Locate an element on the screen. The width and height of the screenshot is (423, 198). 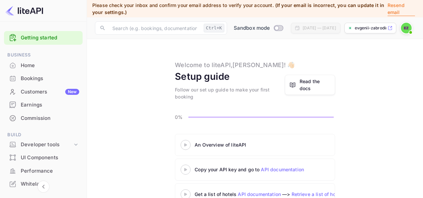
a: Home is located at coordinates (43, 65).